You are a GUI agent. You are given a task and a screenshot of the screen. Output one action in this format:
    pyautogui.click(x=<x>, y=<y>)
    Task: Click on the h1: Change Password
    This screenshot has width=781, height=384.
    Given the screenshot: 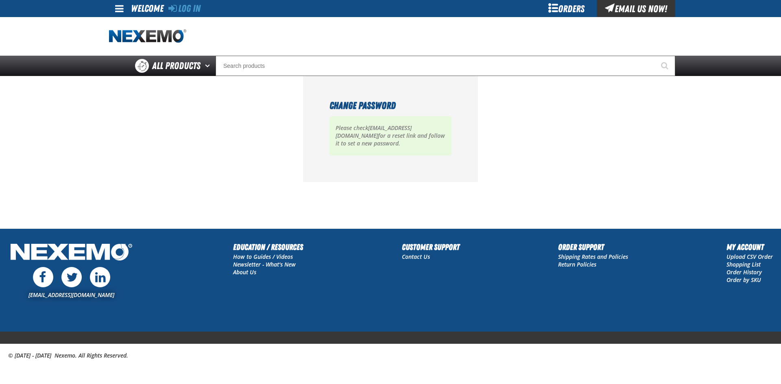 What is the action you would take?
    pyautogui.click(x=390, y=106)
    